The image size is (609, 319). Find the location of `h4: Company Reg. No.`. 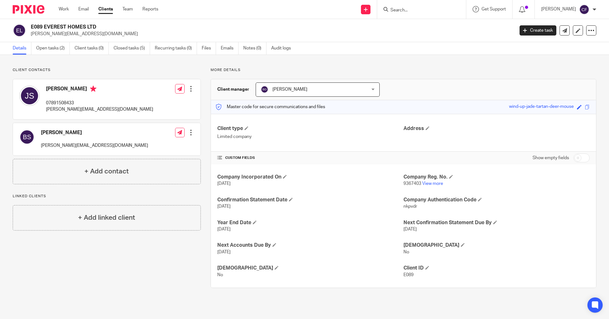

h4: Company Reg. No. is located at coordinates (496, 177).